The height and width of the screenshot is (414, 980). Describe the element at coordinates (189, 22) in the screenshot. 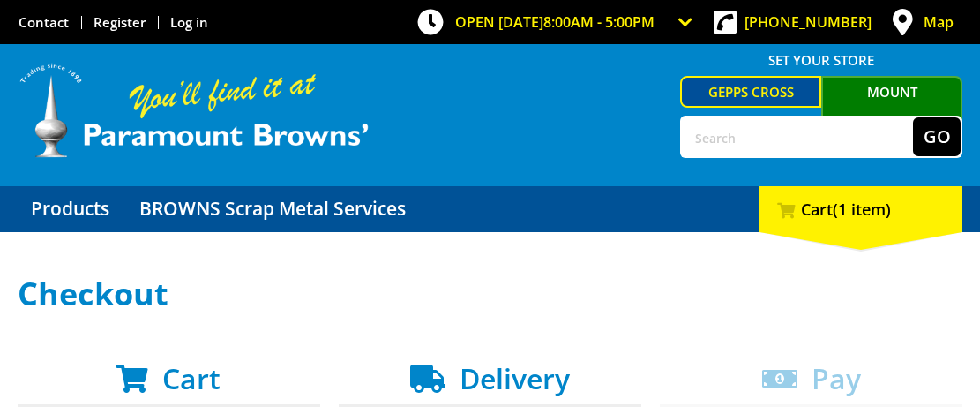

I see `a: Log in` at that location.